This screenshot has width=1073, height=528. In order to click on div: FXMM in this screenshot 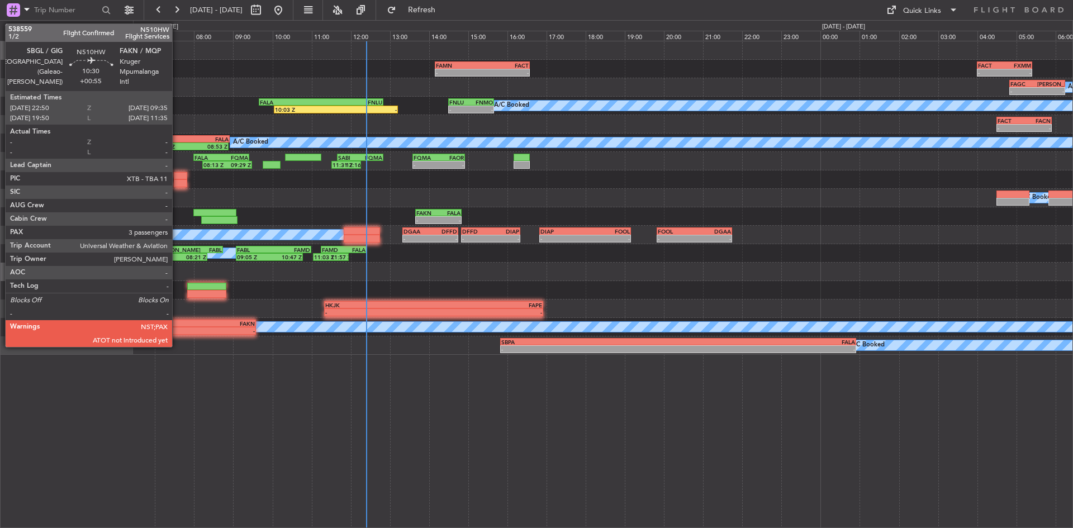, I will do `click(1018, 65)`.